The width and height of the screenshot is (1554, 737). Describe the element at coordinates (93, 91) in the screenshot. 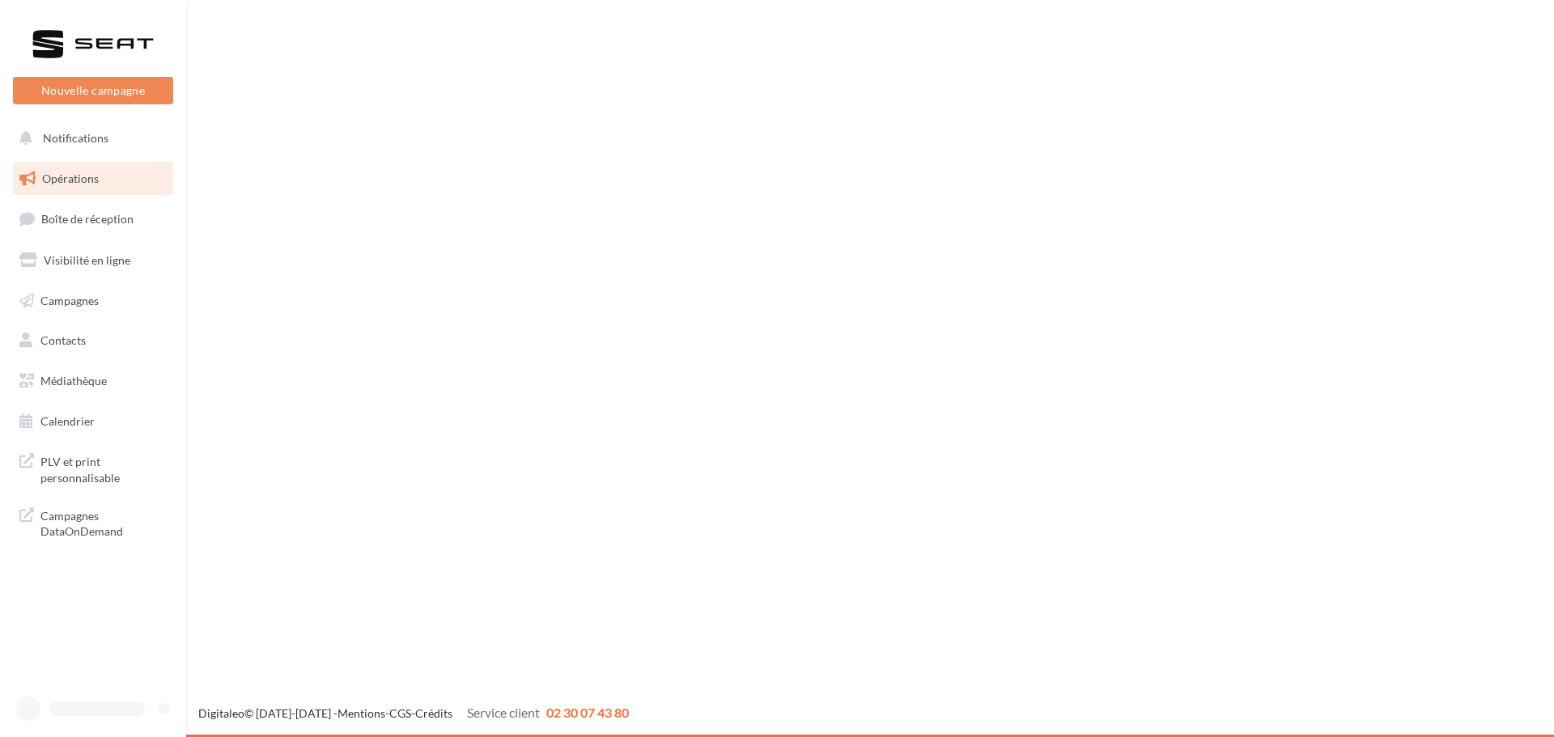

I see `button: Nouvelle campagne` at that location.